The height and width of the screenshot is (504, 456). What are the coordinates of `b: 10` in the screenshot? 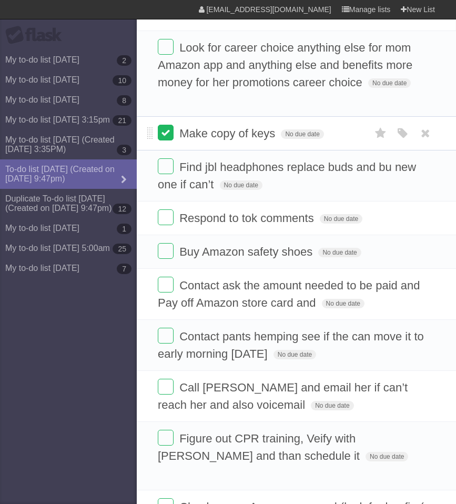 It's located at (122, 80).